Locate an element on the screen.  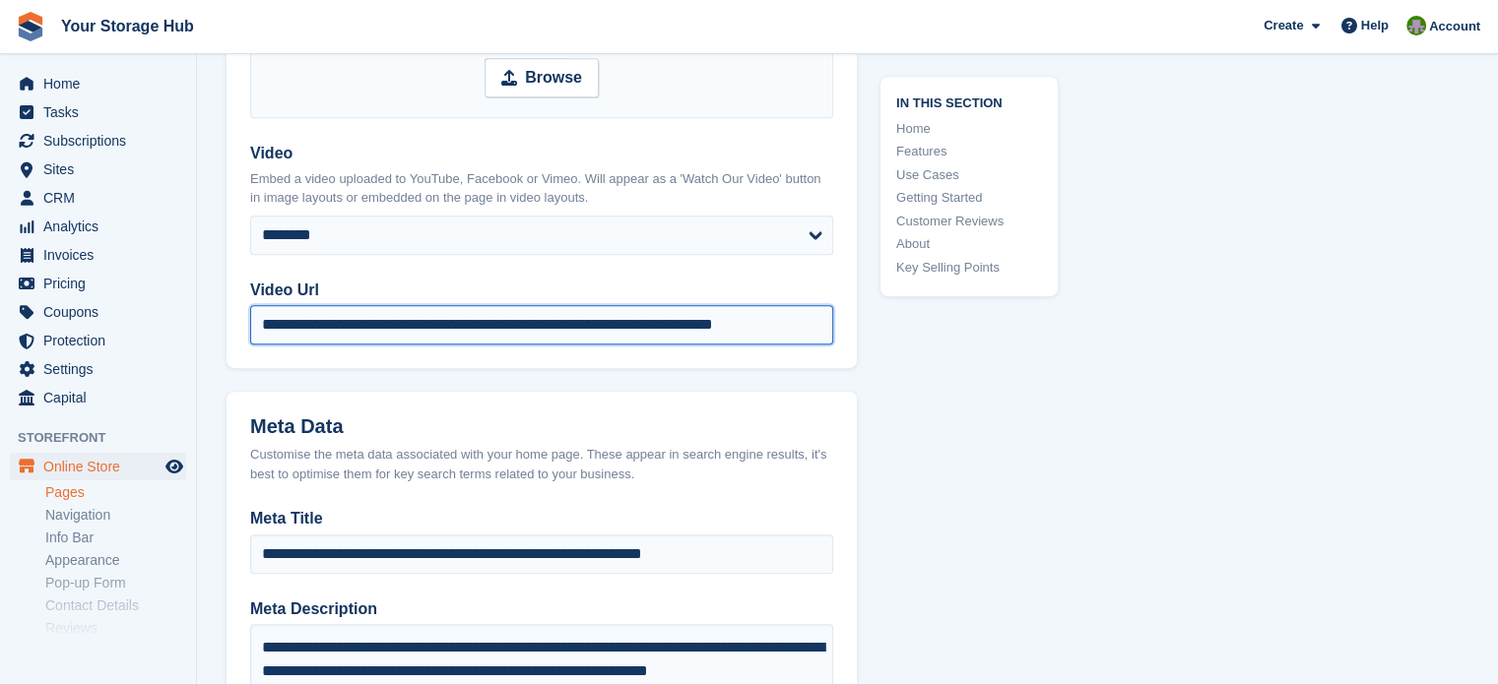
a: Navigation is located at coordinates (115, 515).